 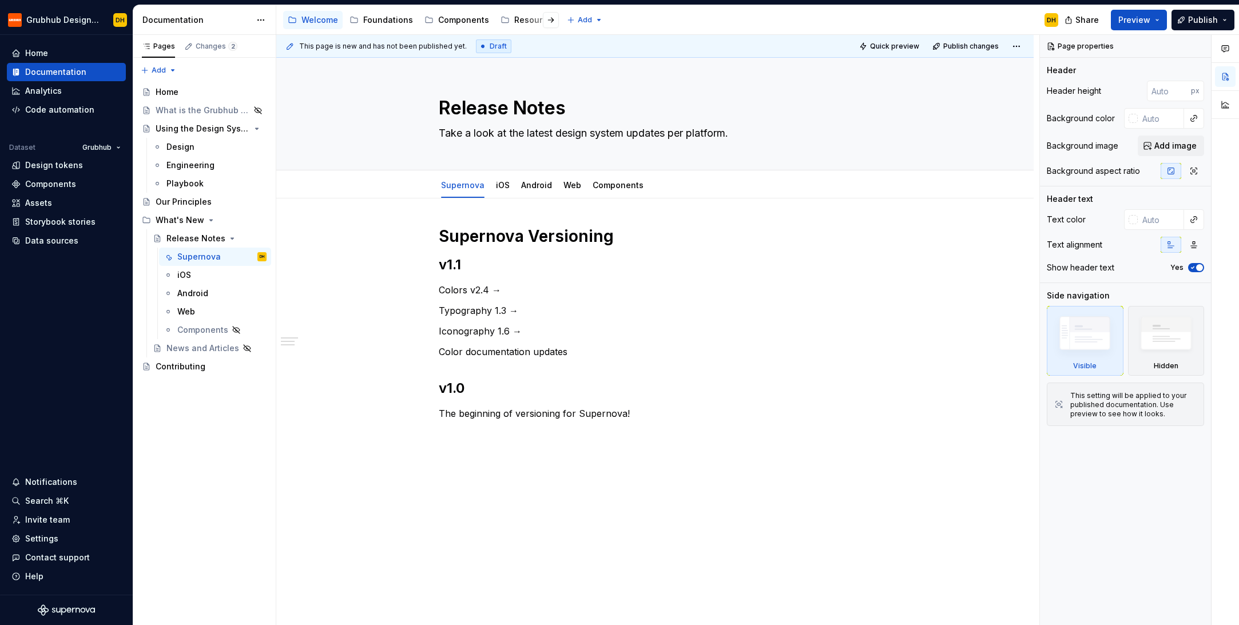 What do you see at coordinates (66, 19) in the screenshot?
I see `button: Grubhub Design SystemDH` at bounding box center [66, 19].